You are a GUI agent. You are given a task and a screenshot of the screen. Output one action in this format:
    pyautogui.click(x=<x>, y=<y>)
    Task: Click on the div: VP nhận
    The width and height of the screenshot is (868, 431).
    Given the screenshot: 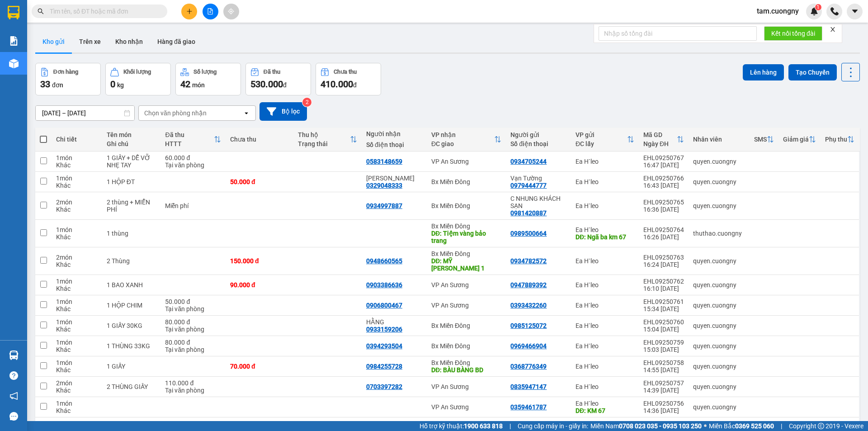 What is the action you would take?
    pyautogui.click(x=462, y=135)
    